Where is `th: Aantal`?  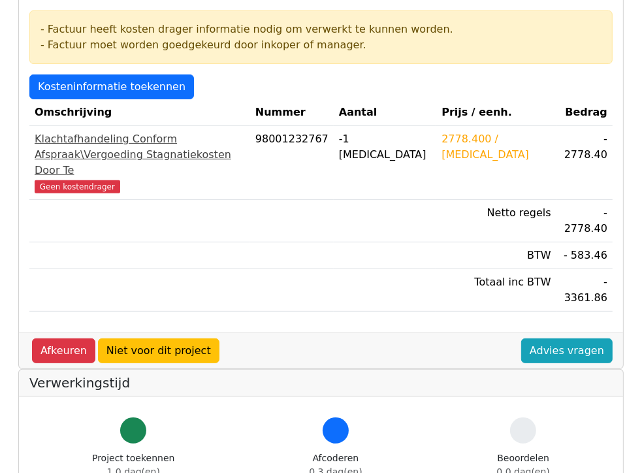
th: Aantal is located at coordinates (385, 112).